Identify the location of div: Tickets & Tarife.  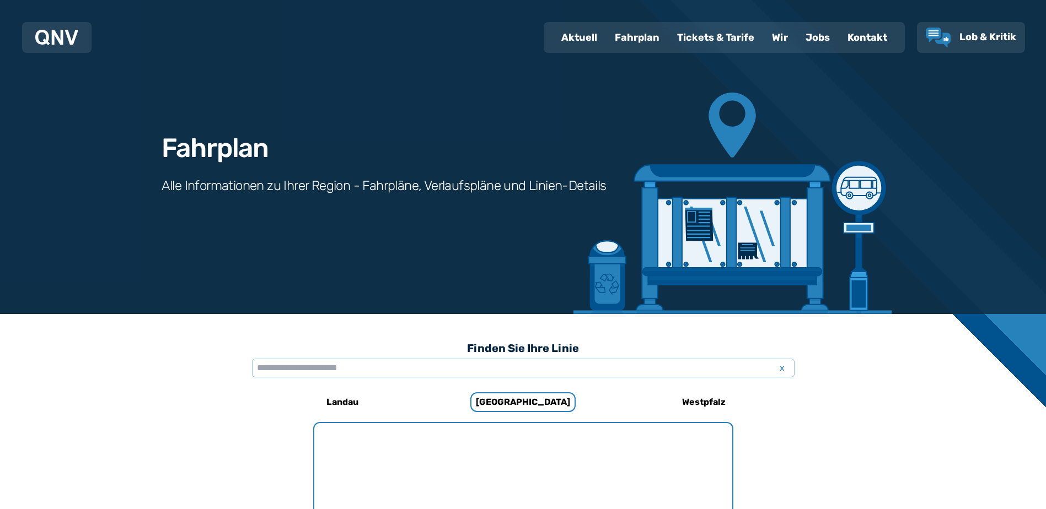
(715, 37).